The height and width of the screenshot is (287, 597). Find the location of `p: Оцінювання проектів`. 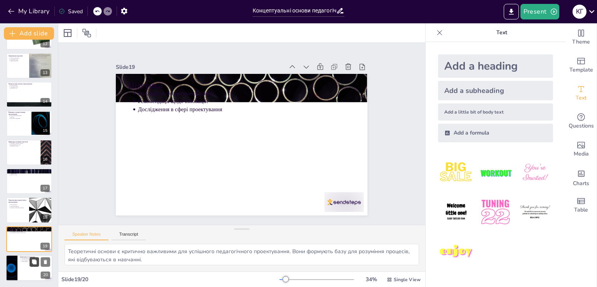

p: Оцінювання проектів is located at coordinates (17, 56).